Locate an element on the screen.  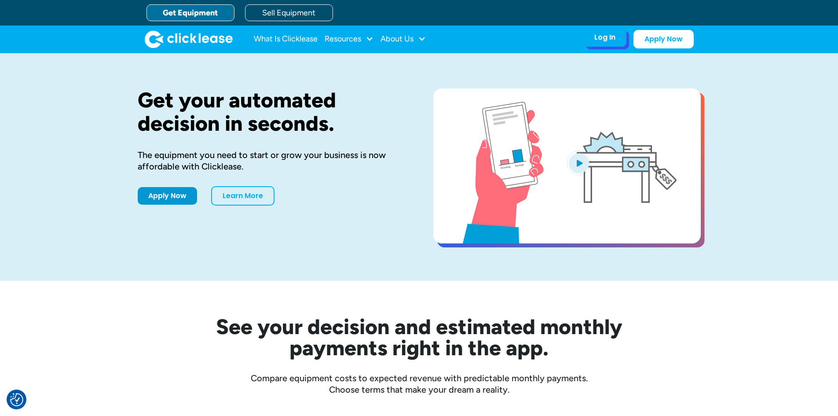
div: Log In is located at coordinates (605, 37).